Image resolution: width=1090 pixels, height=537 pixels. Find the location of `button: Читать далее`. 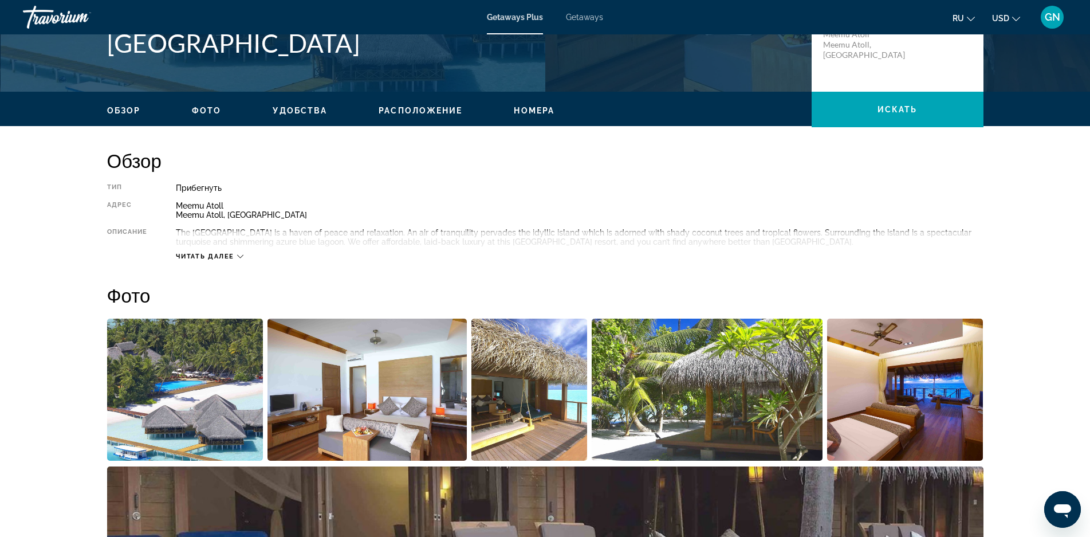

button: Читать далее is located at coordinates (210, 256).